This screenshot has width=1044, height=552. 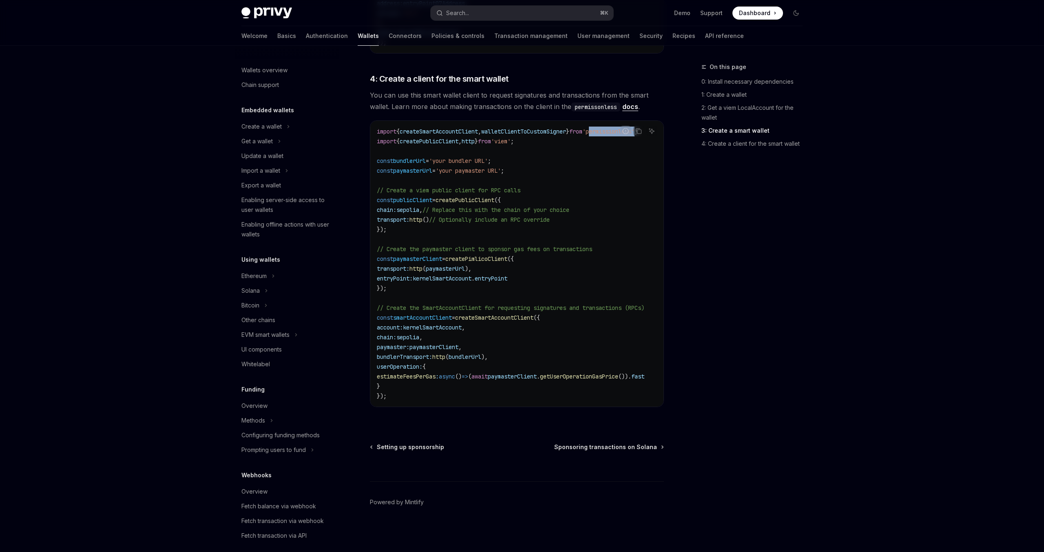 What do you see at coordinates (406, 376) in the screenshot?
I see `span: estimateFeesPerGas` at bounding box center [406, 376].